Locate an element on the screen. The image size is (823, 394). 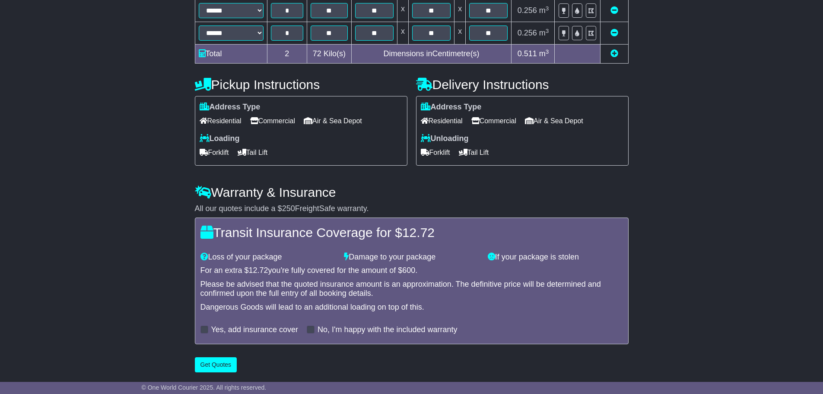
label: No, I'm happy with the included warranty is located at coordinates (388, 330).